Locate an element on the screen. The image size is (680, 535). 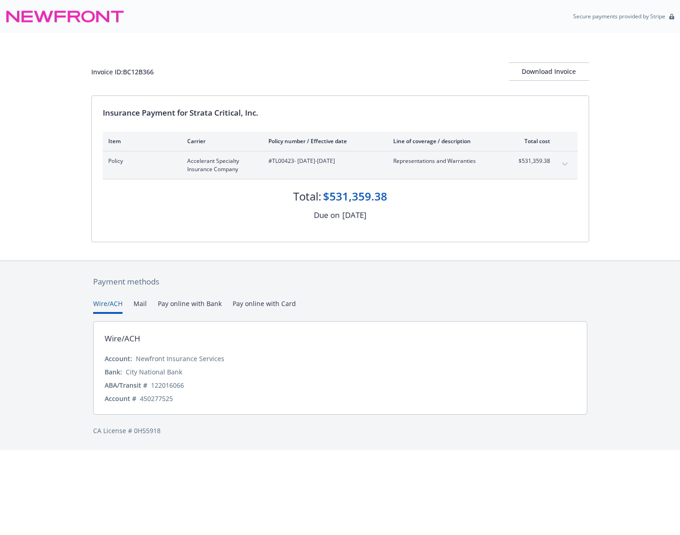
div: Invoice ID: BC12B366 is located at coordinates (122, 72).